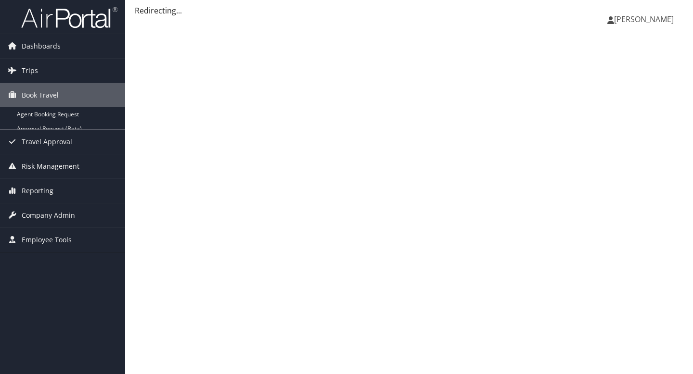  What do you see at coordinates (47, 240) in the screenshot?
I see `span: Employee Tools` at bounding box center [47, 240].